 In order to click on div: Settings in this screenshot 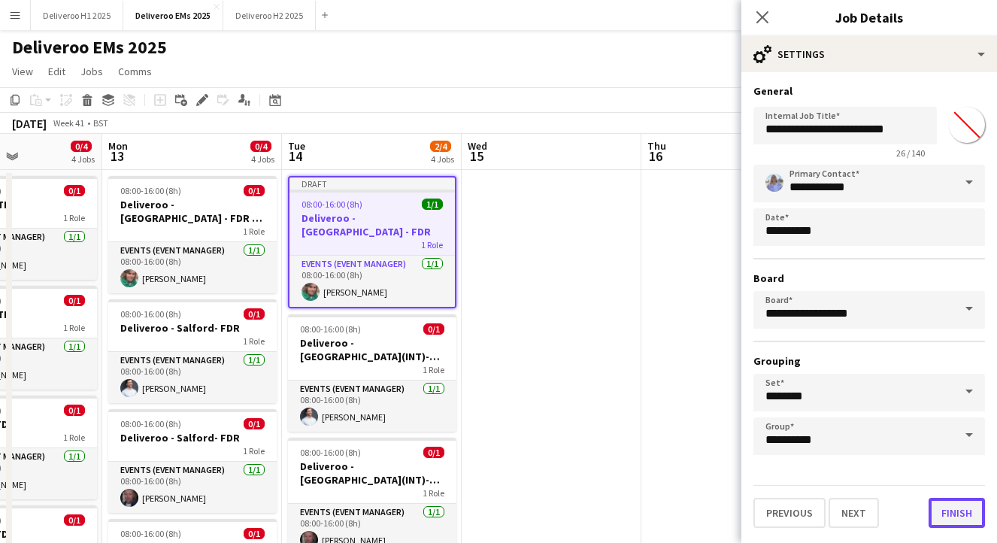, I will do `click(869, 54)`.